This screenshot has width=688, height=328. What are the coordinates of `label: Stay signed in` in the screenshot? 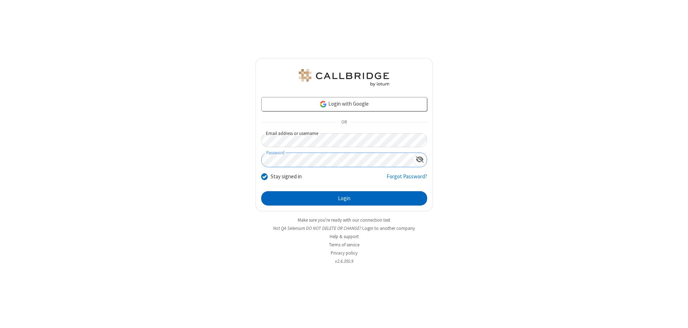 It's located at (286, 177).